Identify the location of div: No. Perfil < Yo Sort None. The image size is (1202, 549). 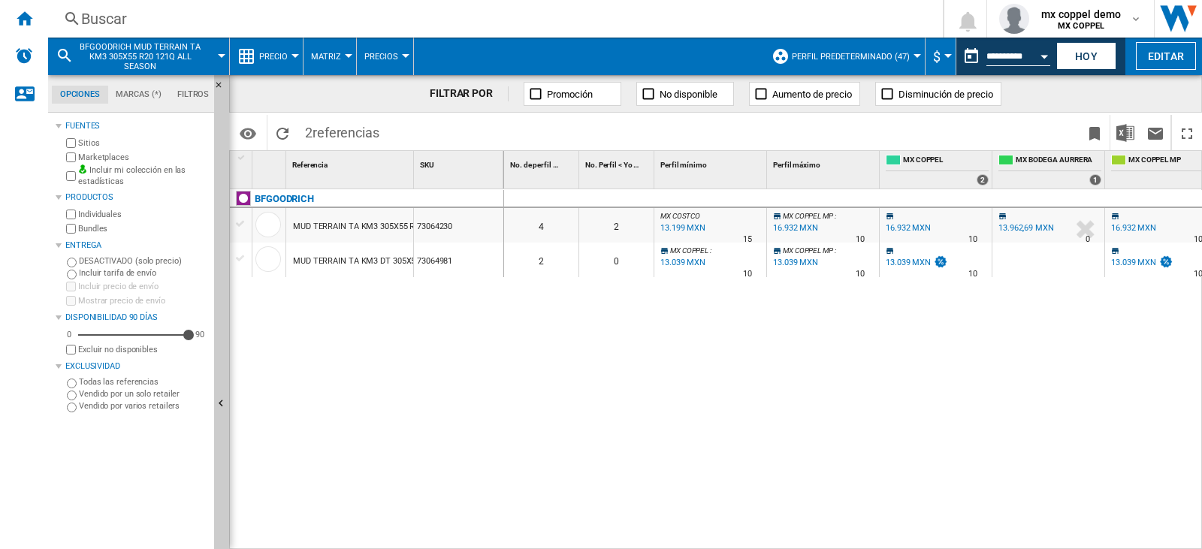
(618, 162).